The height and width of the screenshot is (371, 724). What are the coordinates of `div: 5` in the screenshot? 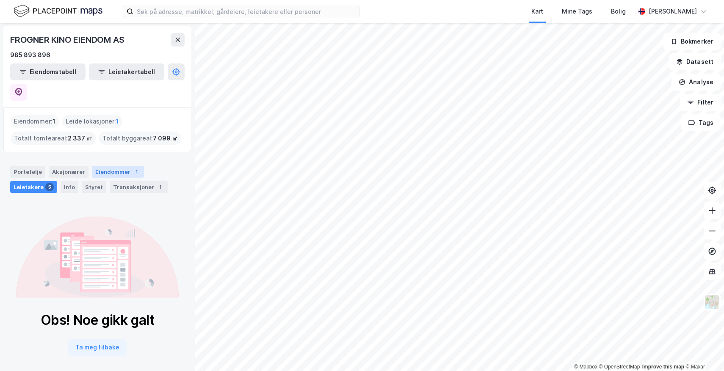 It's located at (50, 187).